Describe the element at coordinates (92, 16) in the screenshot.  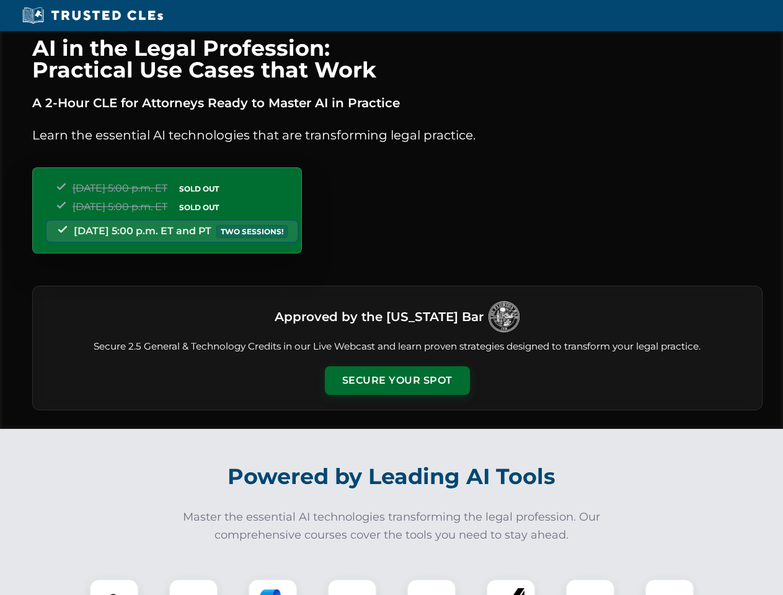
I see `img: Trusted CLEs` at that location.